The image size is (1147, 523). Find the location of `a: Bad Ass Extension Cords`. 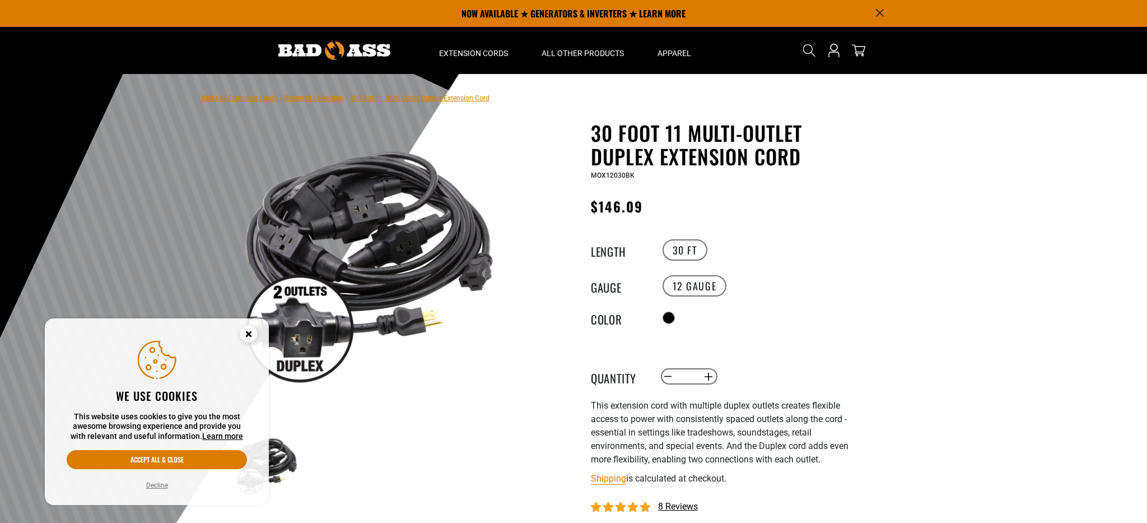

a: Bad Ass Extension Cords is located at coordinates (239, 98).